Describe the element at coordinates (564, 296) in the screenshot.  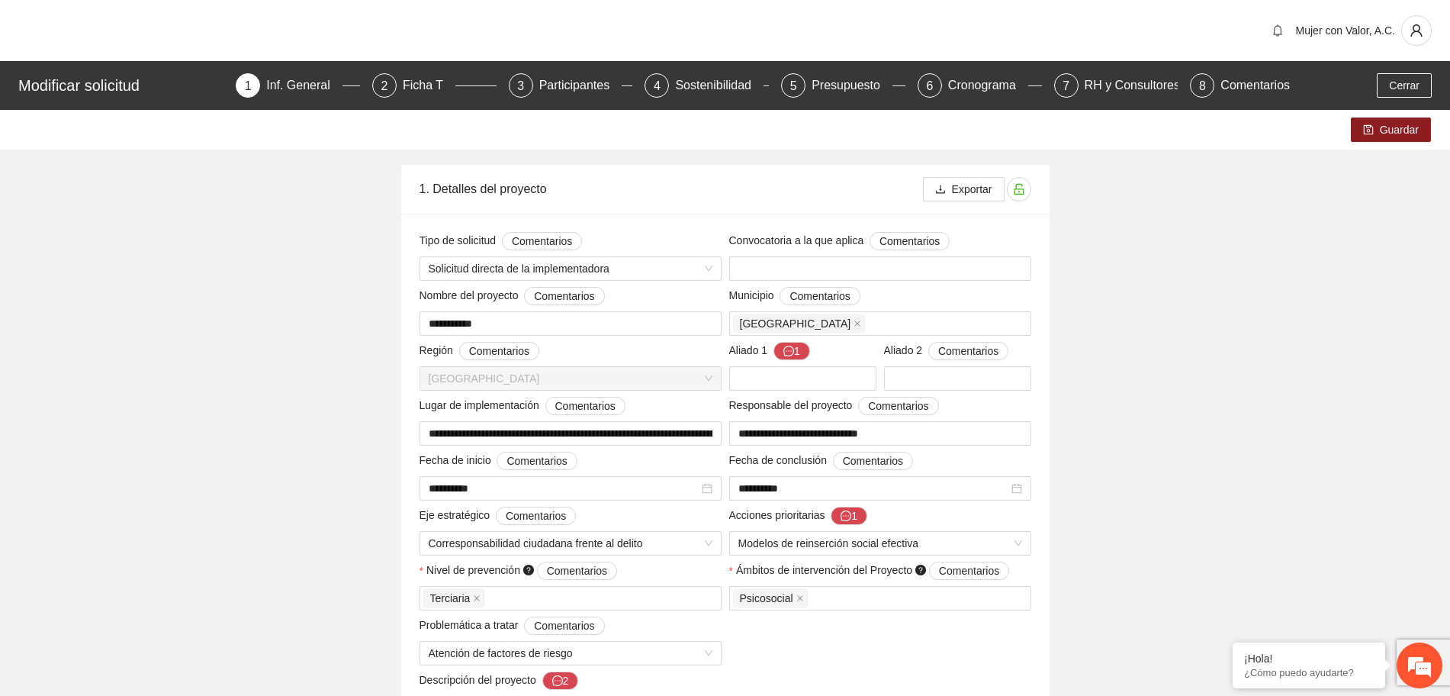
I see `button: Nombre del proyecto` at that location.